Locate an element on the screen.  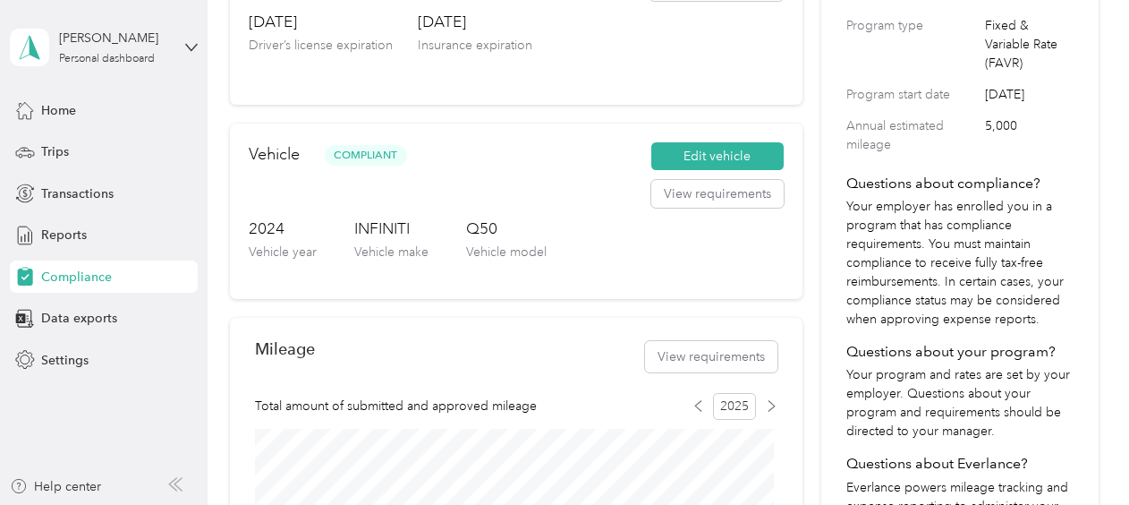
p: Your program and rates are set by your employer. Questions about your program and requirements sh... is located at coordinates (960, 403).